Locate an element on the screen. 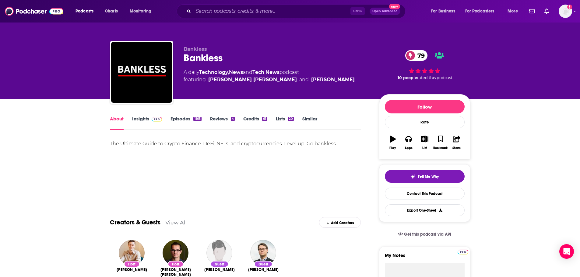 The image size is (580, 277). a: Pro website is located at coordinates (462, 252).